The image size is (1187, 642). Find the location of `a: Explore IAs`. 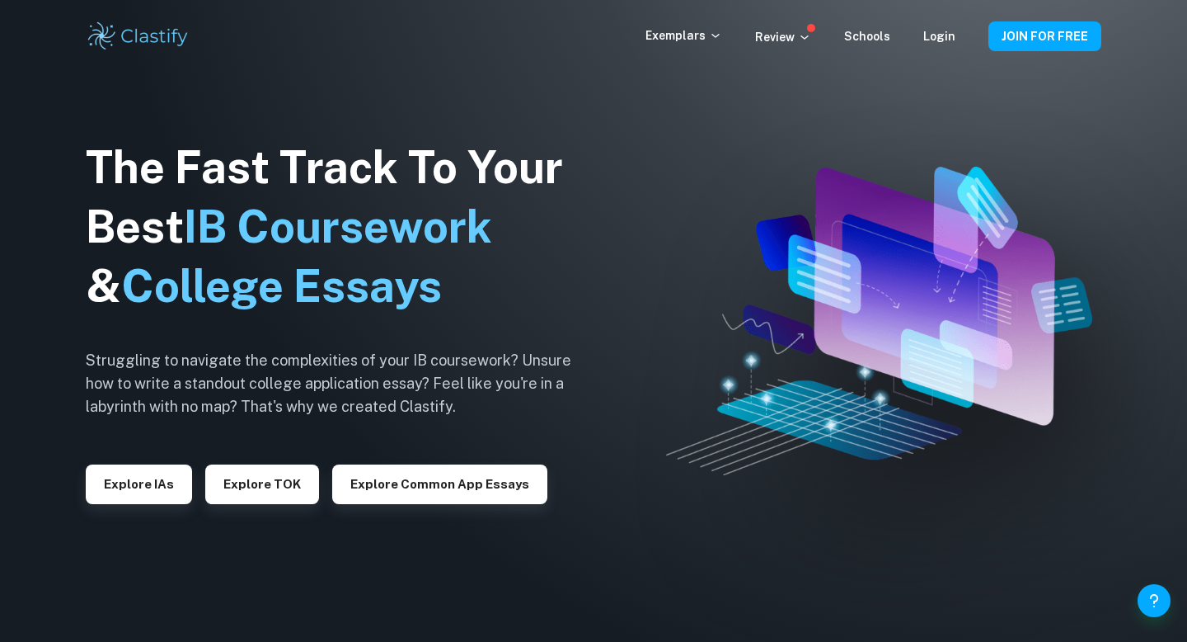

a: Explore IAs is located at coordinates (139, 482).